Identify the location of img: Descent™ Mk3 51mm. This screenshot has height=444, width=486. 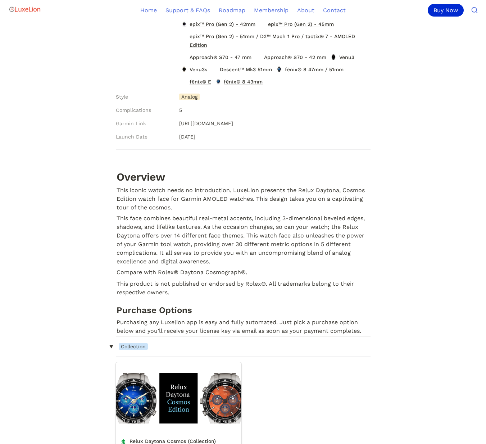
(215, 69).